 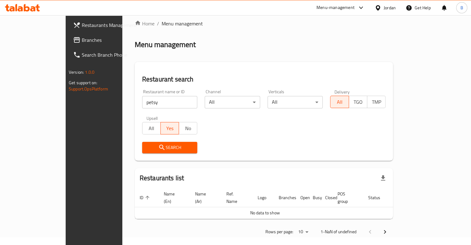 I want to click on span: Search, so click(x=170, y=147).